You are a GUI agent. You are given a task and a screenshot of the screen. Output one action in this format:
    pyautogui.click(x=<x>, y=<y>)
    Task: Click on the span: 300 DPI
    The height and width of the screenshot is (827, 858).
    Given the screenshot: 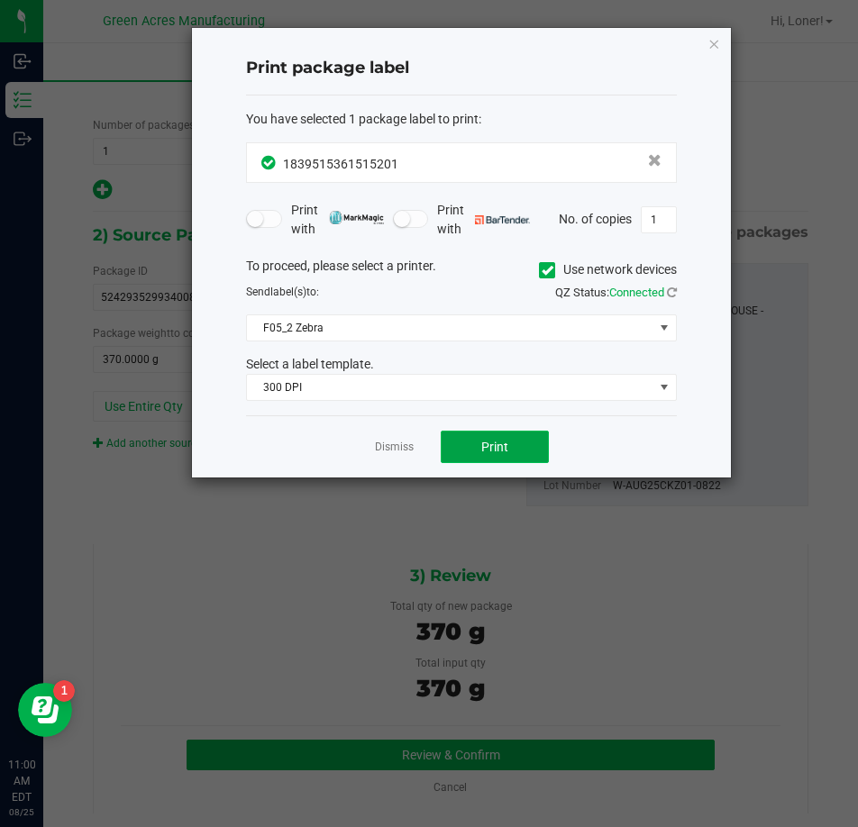 What is the action you would take?
    pyautogui.click(x=450, y=388)
    